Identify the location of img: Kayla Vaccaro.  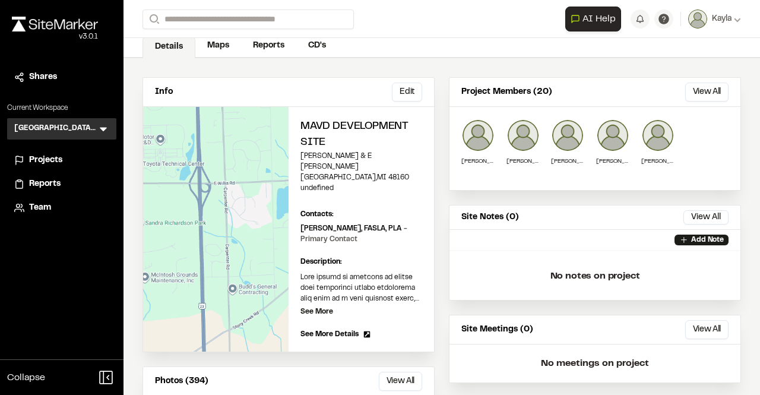
(658, 135).